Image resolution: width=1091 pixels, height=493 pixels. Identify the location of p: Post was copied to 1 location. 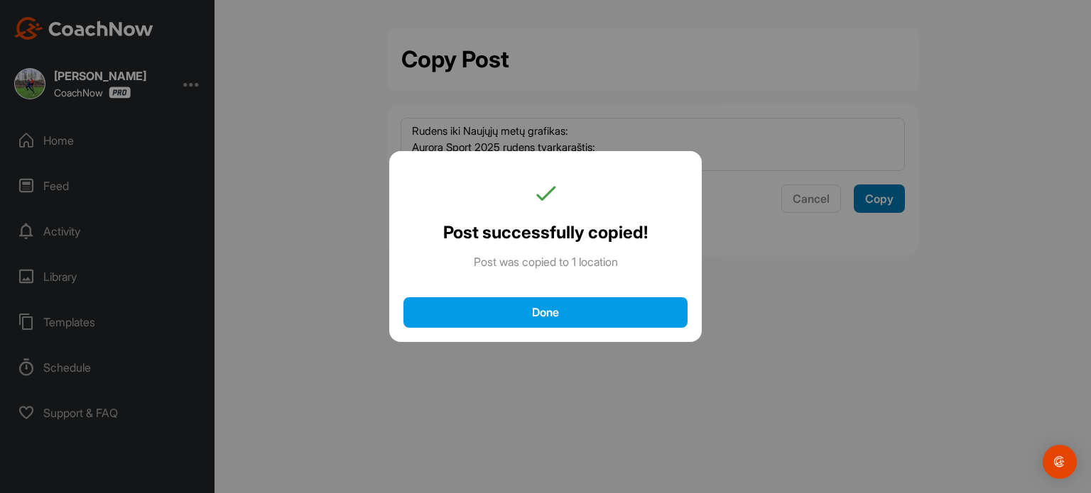
(545, 262).